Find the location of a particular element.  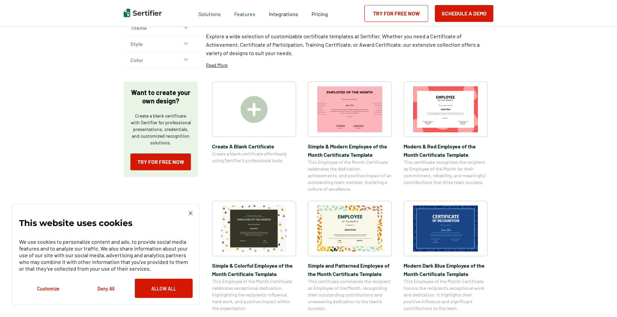

img: Modern & Red Employee of the Month Certificate Template is located at coordinates (446, 109).